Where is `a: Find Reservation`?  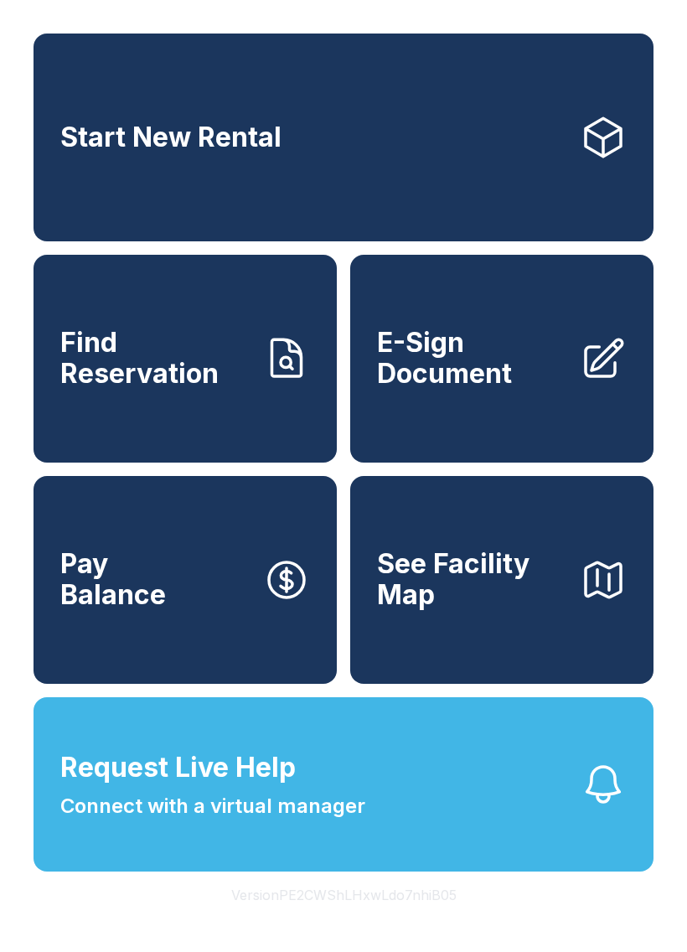 a: Find Reservation is located at coordinates (185, 359).